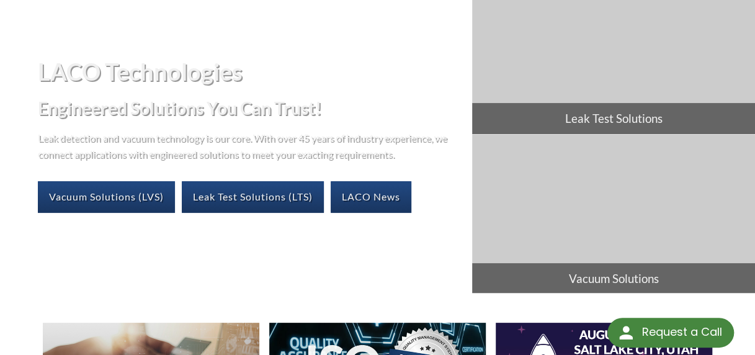 The height and width of the screenshot is (355, 755). What do you see at coordinates (252, 197) in the screenshot?
I see `a: Leak Test Solutions (LTS)` at bounding box center [252, 197].